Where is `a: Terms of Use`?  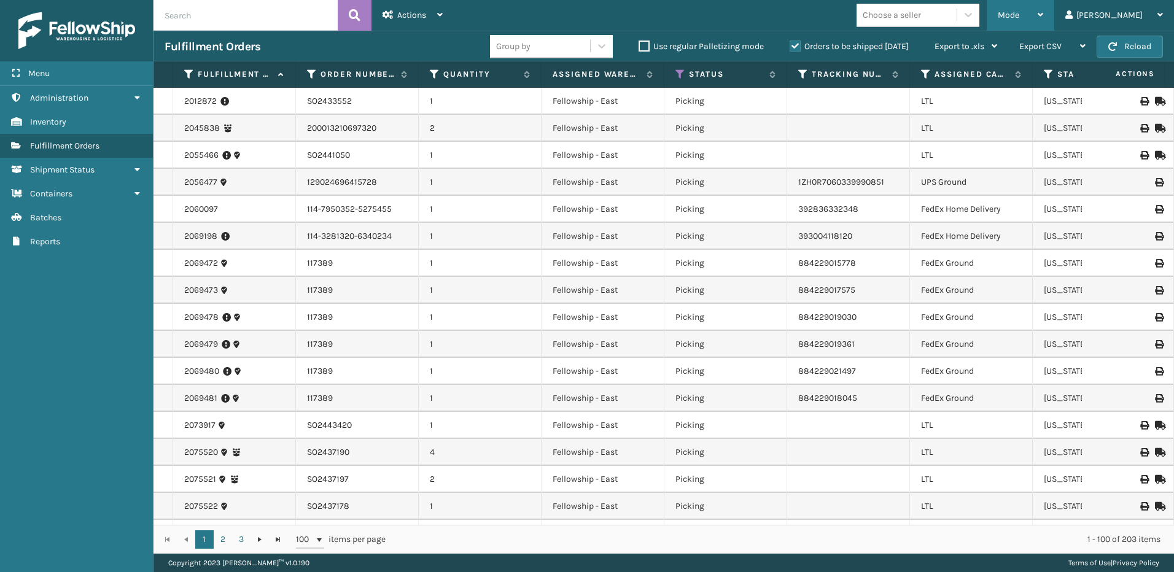 a: Terms of Use is located at coordinates (1089, 563).